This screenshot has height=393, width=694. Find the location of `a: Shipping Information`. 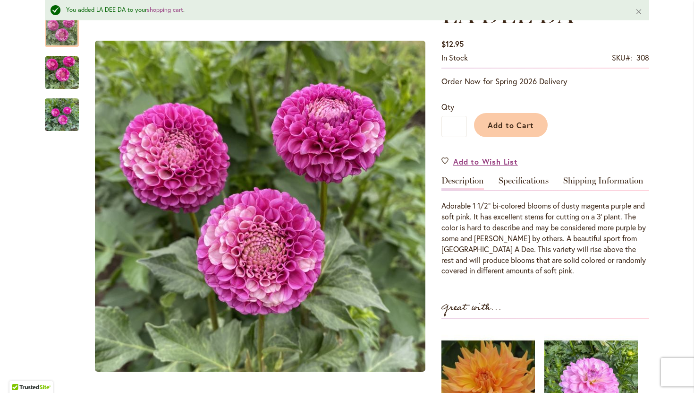

a: Shipping Information is located at coordinates (604, 183).